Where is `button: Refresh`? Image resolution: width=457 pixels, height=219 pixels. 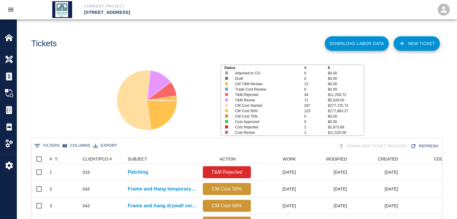
button: Refresh is located at coordinates (425, 146).